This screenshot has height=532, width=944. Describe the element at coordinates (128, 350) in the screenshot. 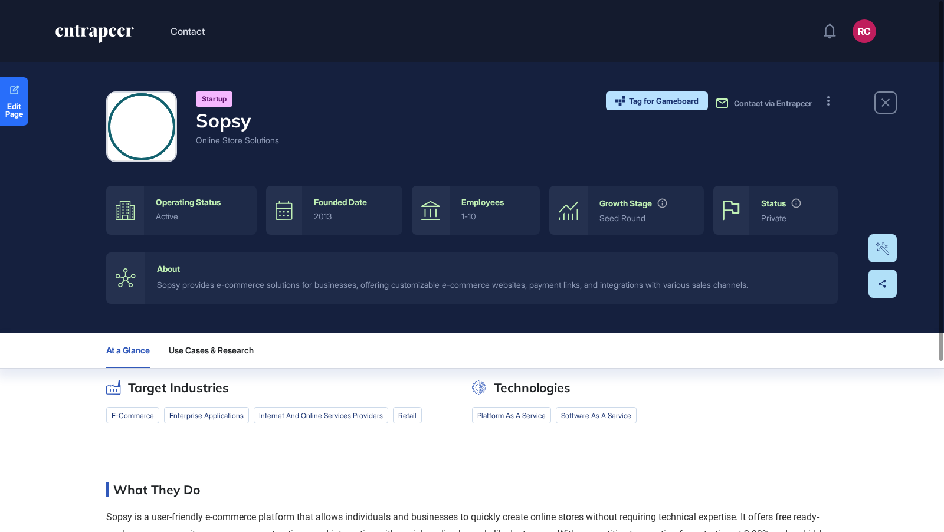

I see `span: At a Glance` at that location.